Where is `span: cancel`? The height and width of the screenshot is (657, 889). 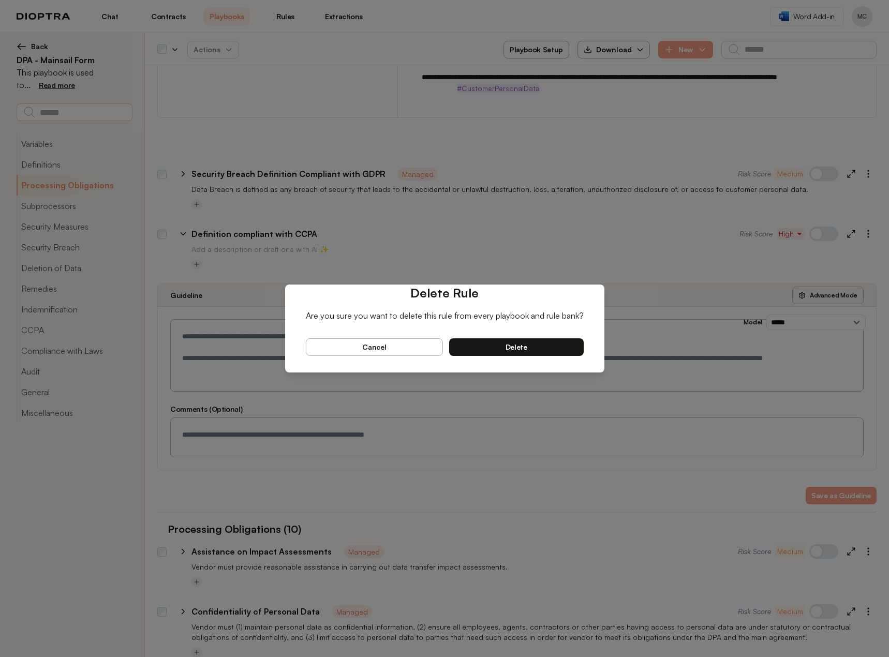
span: cancel is located at coordinates (374, 347).